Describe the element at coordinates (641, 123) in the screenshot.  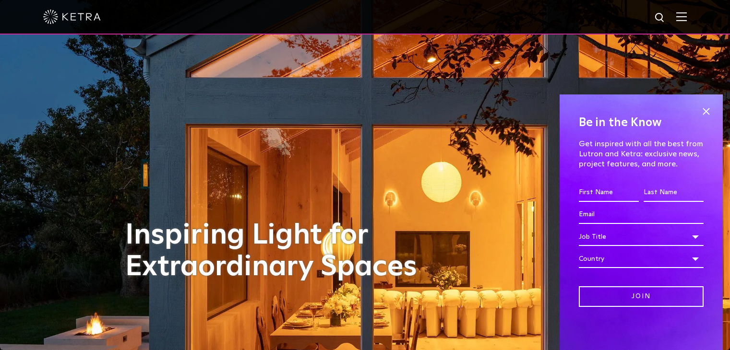
I see `h4: Be in the Know` at that location.